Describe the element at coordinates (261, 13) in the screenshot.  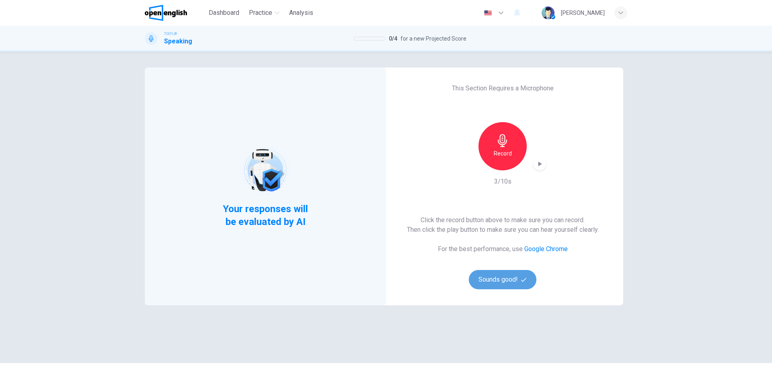
I see `span: Practice` at that location.